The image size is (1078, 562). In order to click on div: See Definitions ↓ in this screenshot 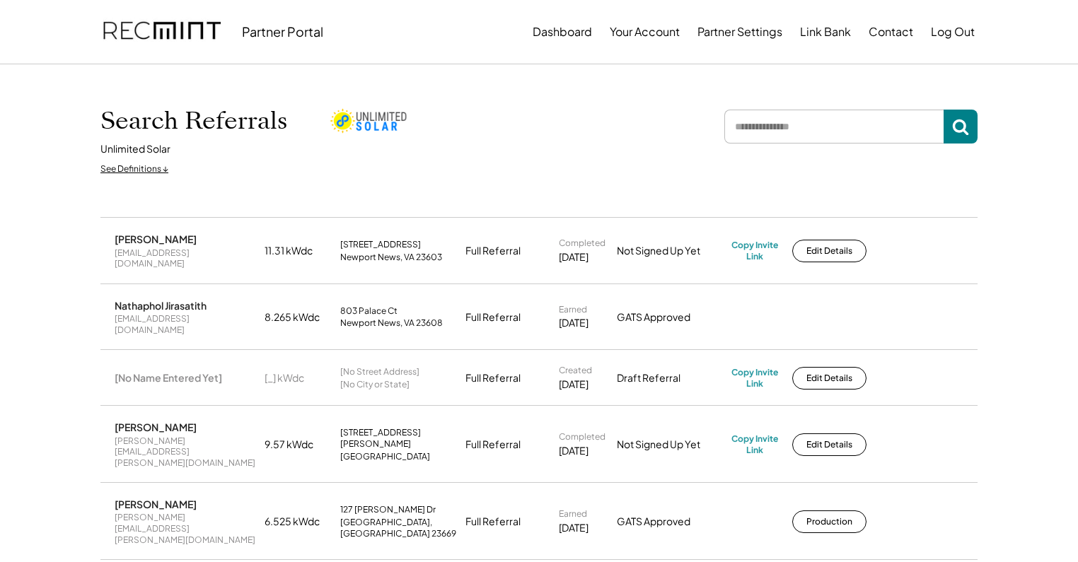, I will do `click(134, 169)`.